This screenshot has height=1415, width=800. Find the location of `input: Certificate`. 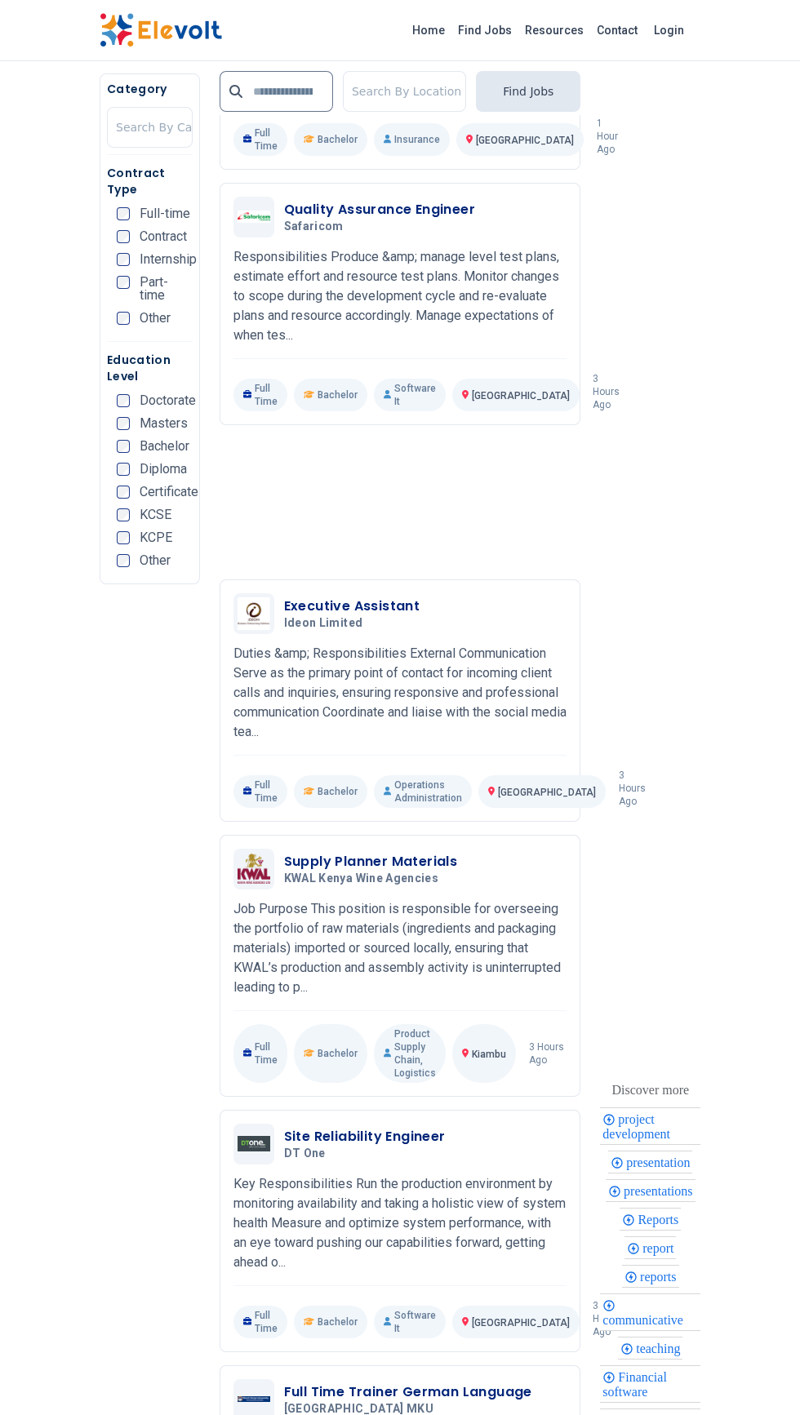

input: Certificate is located at coordinates (123, 492).